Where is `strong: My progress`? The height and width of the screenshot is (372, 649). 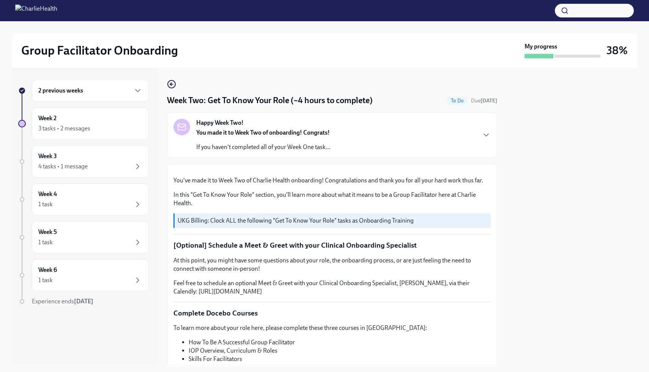
strong: My progress is located at coordinates (541, 47).